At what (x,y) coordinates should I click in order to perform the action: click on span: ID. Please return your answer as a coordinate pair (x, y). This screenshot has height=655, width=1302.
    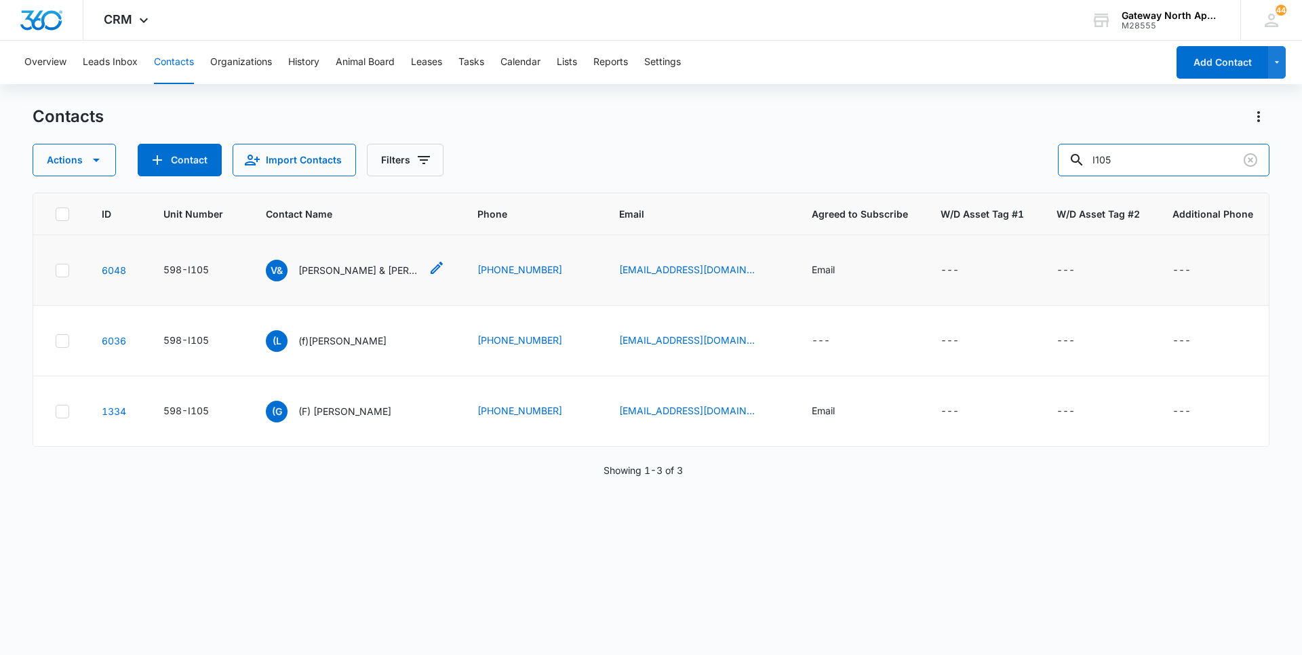
    Looking at the image, I should click on (106, 214).